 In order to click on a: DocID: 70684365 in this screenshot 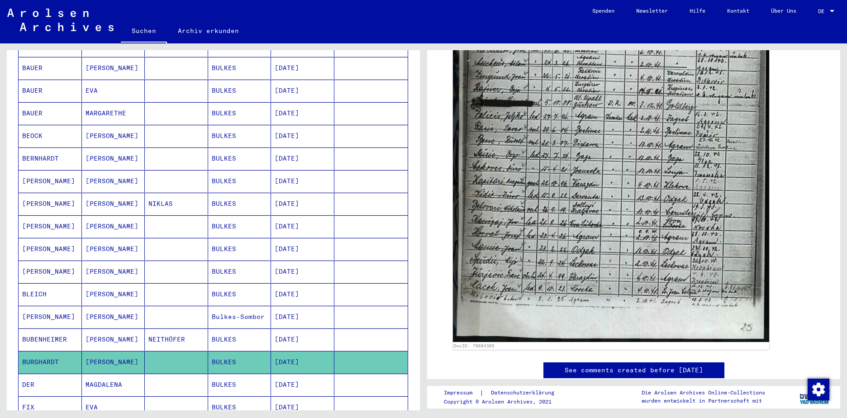, I will do `click(474, 346)`.